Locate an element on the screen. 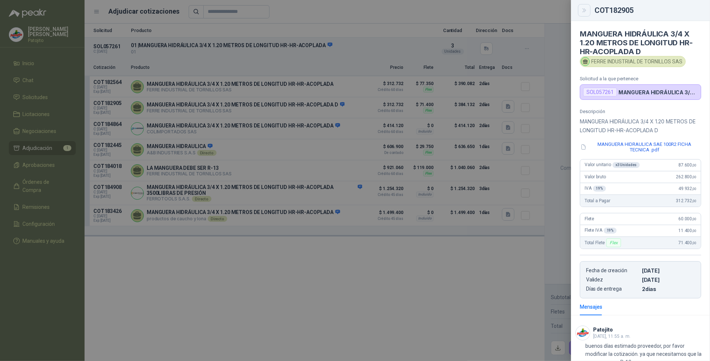 The height and width of the screenshot is (361, 710). span: Valor bruto is located at coordinates (596, 177).